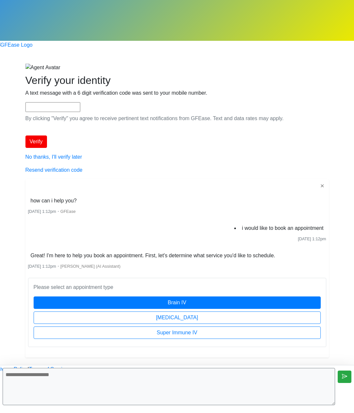  What do you see at coordinates (54, 170) in the screenshot?
I see `a: Resend verification code` at bounding box center [54, 170].